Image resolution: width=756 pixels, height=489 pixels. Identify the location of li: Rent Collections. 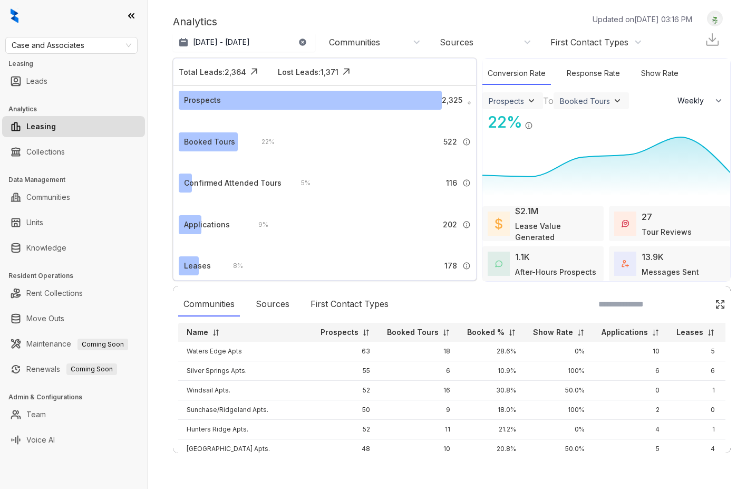
(73, 293).